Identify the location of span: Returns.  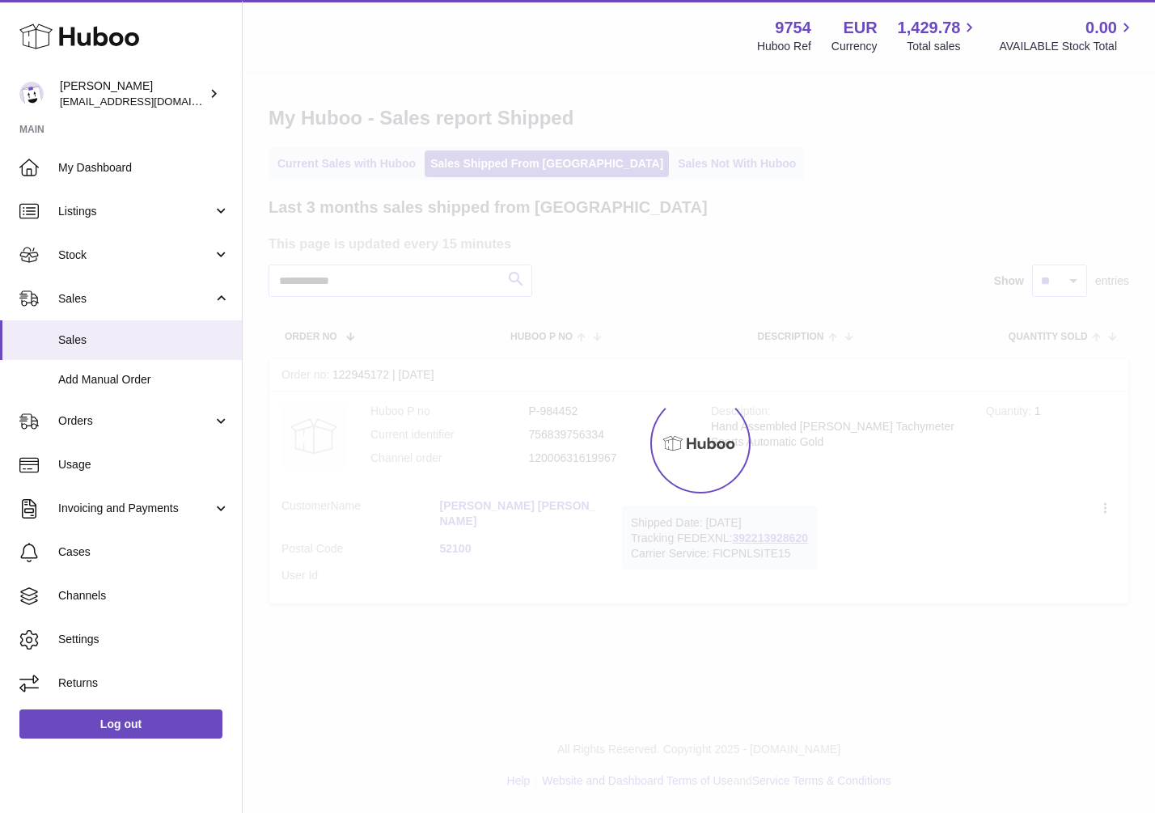
(144, 682).